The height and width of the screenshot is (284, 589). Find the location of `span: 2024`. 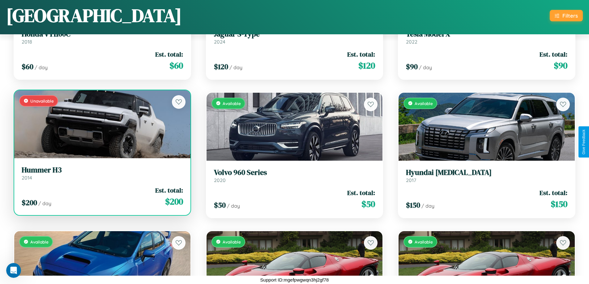

span: 2024 is located at coordinates (220, 42).